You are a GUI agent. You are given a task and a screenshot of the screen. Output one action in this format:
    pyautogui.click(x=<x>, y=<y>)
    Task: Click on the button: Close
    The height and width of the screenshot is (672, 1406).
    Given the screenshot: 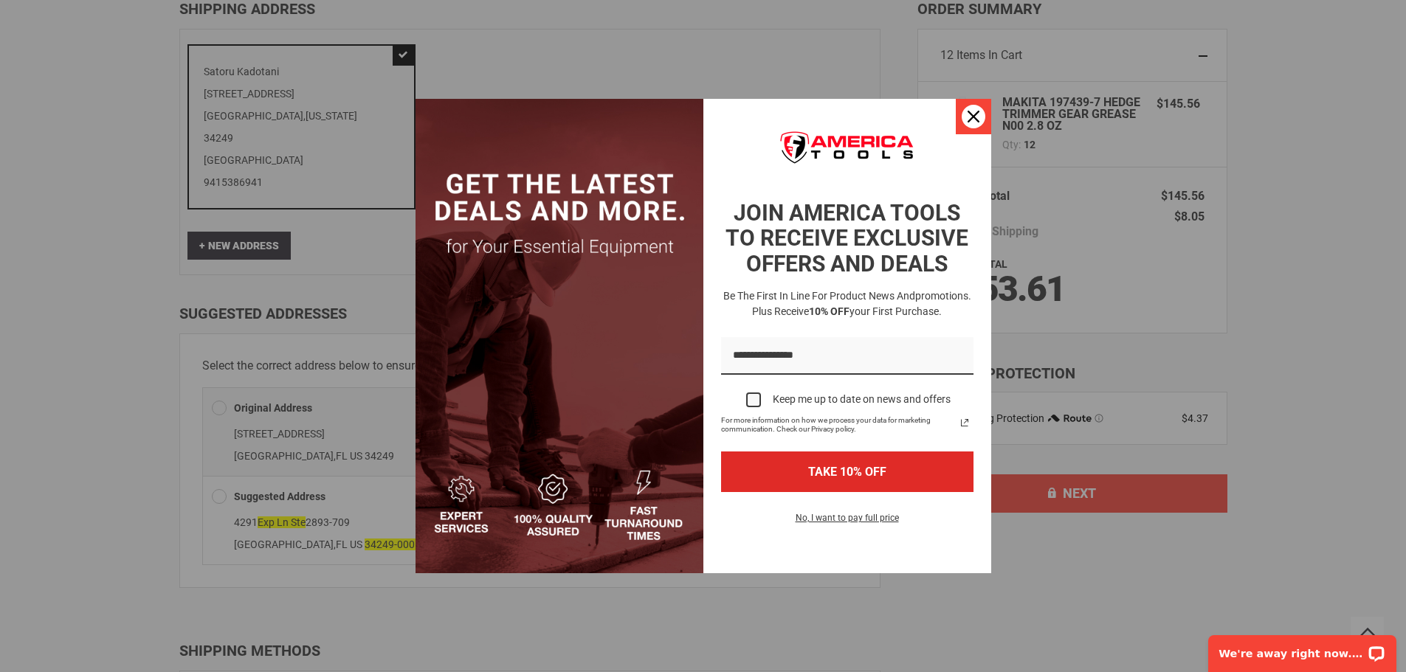 What is the action you would take?
    pyautogui.click(x=974, y=117)
    